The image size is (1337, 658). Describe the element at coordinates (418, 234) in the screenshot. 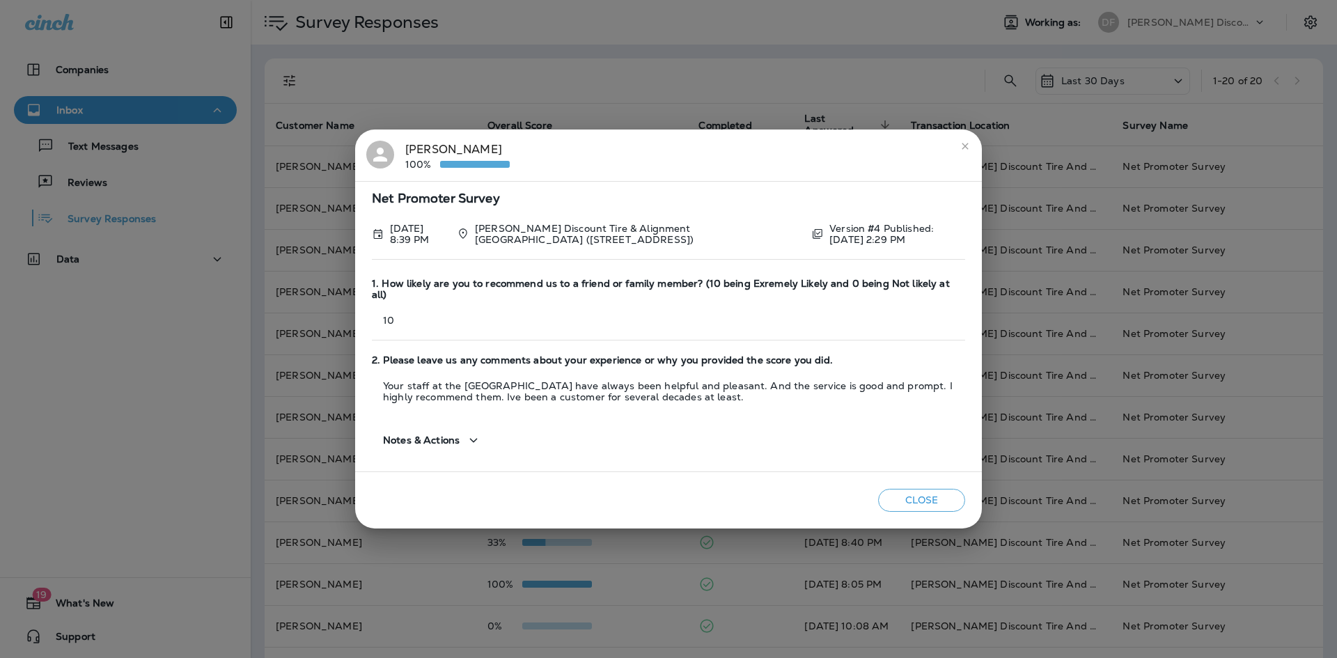

I see `p: Sep 10, 2025 8:39 PM` at that location.